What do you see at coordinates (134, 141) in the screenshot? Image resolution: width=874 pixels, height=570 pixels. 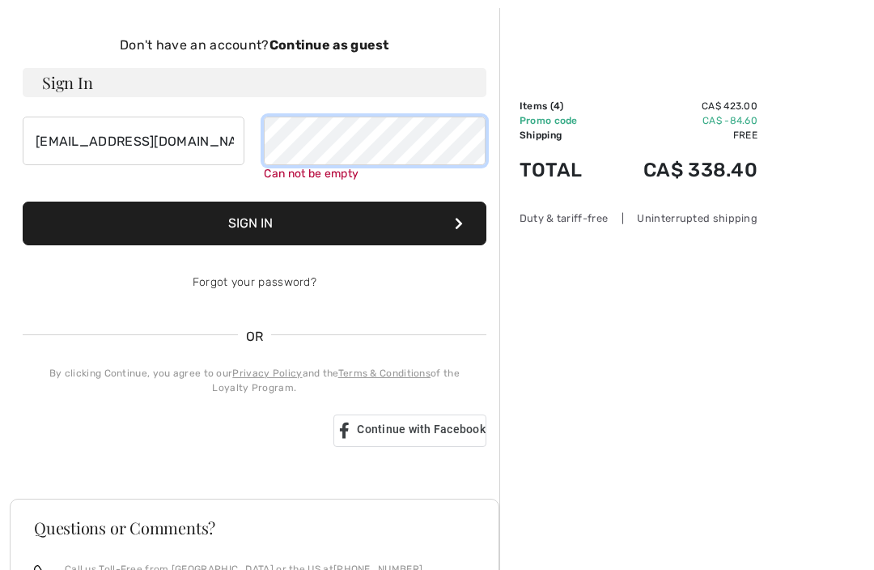 I see `input: E-mail` at bounding box center [134, 141].